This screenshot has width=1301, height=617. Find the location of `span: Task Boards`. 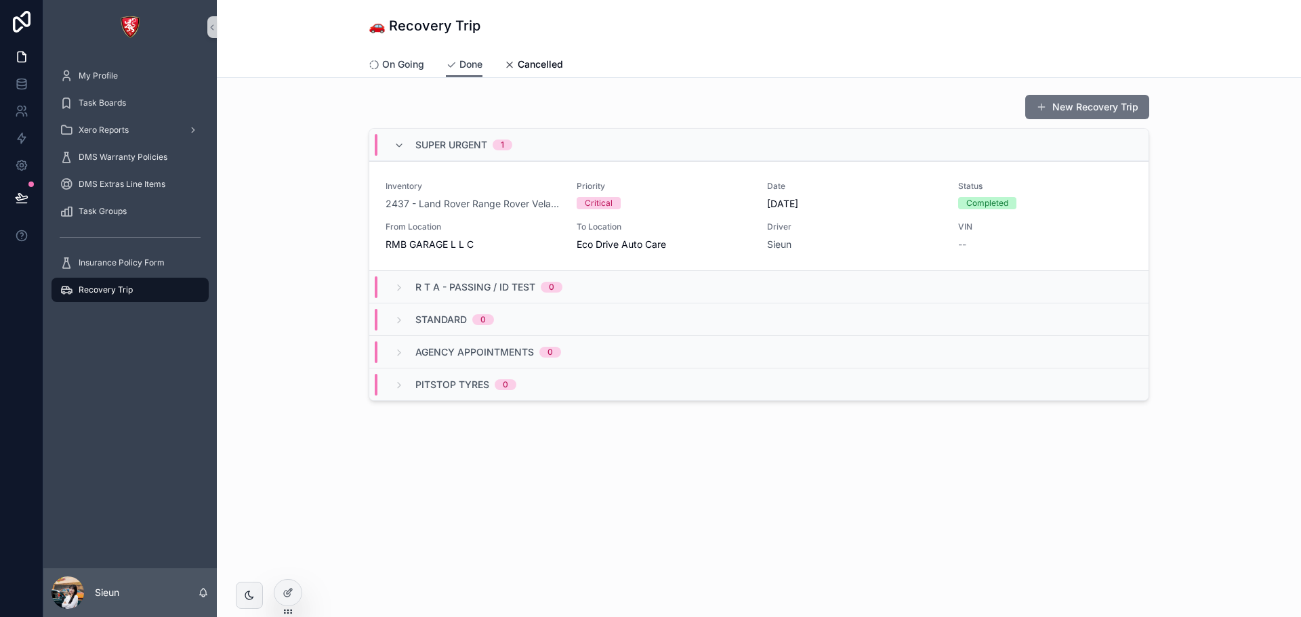

span: Task Boards is located at coordinates (102, 103).